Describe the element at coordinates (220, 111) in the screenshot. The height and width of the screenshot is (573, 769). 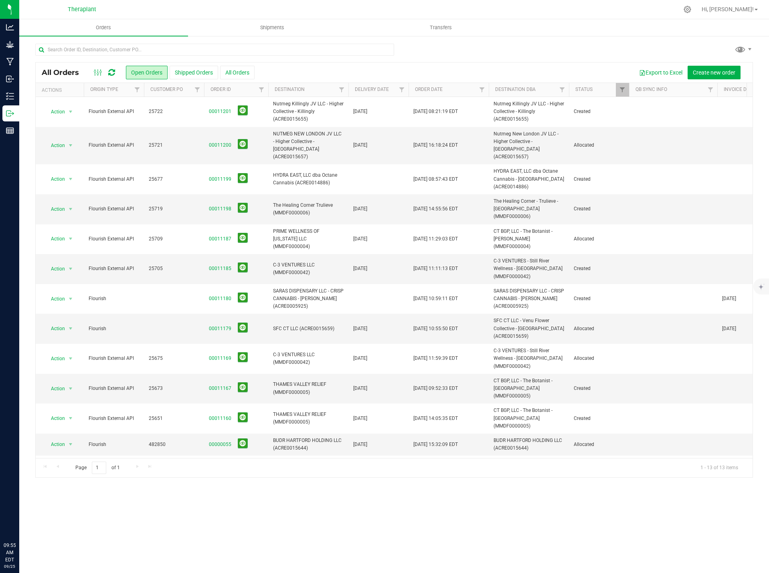
I see `a: 00011201` at that location.